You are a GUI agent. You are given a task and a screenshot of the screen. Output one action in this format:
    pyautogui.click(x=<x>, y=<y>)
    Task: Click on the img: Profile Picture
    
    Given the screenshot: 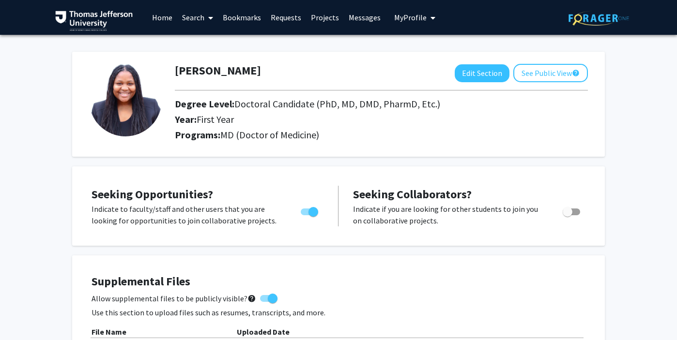 What is the action you would take?
    pyautogui.click(x=125, y=100)
    